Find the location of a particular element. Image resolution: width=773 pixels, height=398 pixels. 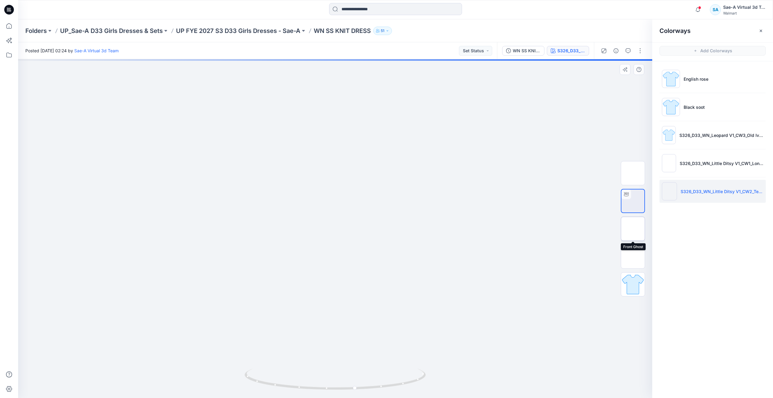

p: 51 is located at coordinates (382, 31).